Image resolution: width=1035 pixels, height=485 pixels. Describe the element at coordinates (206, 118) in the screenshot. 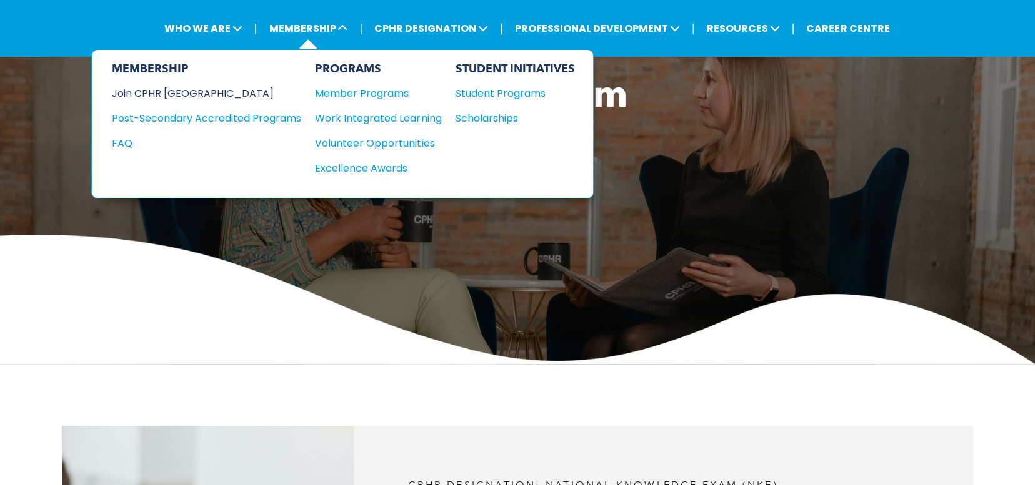

I see `a: Post-Secondary Accredited Programs` at that location.